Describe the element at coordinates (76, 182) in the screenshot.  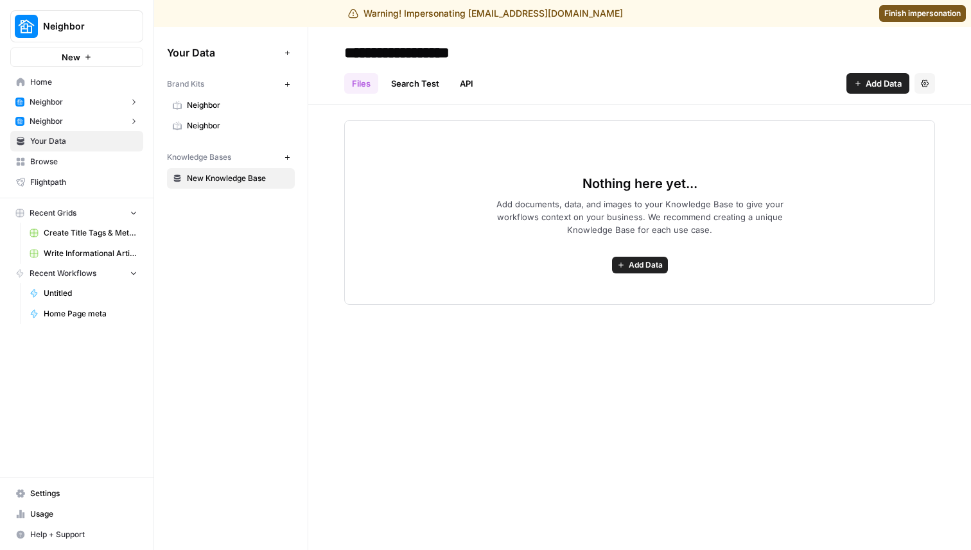
I see `a: Flightpath` at that location.